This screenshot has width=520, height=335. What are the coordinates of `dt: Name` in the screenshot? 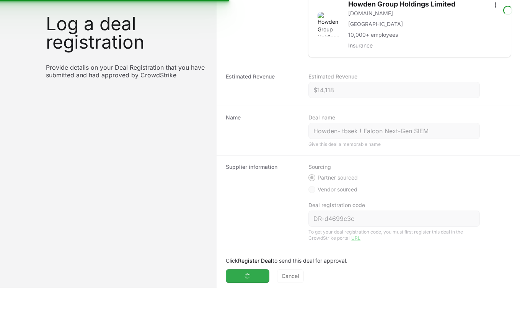 It's located at (263, 130).